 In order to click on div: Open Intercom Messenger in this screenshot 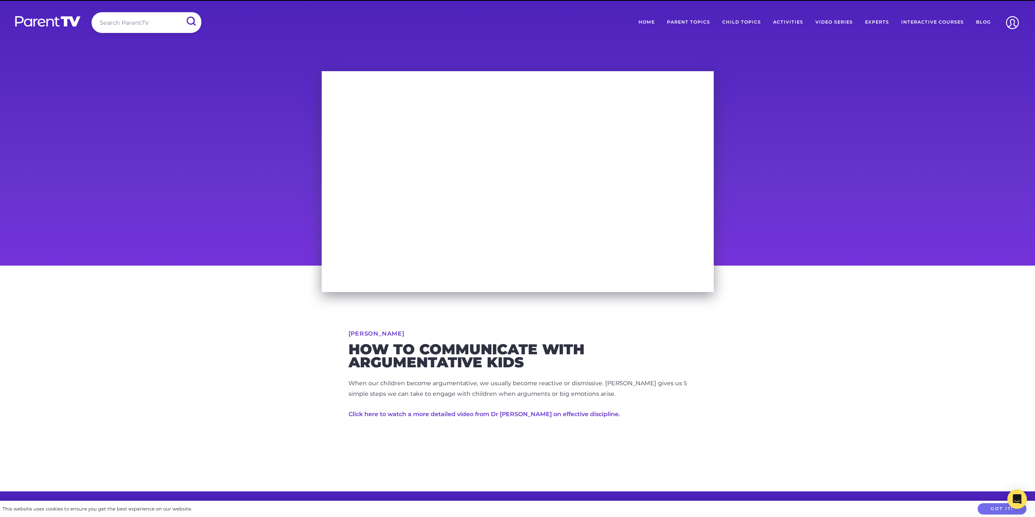, I will do `click(1017, 499)`.